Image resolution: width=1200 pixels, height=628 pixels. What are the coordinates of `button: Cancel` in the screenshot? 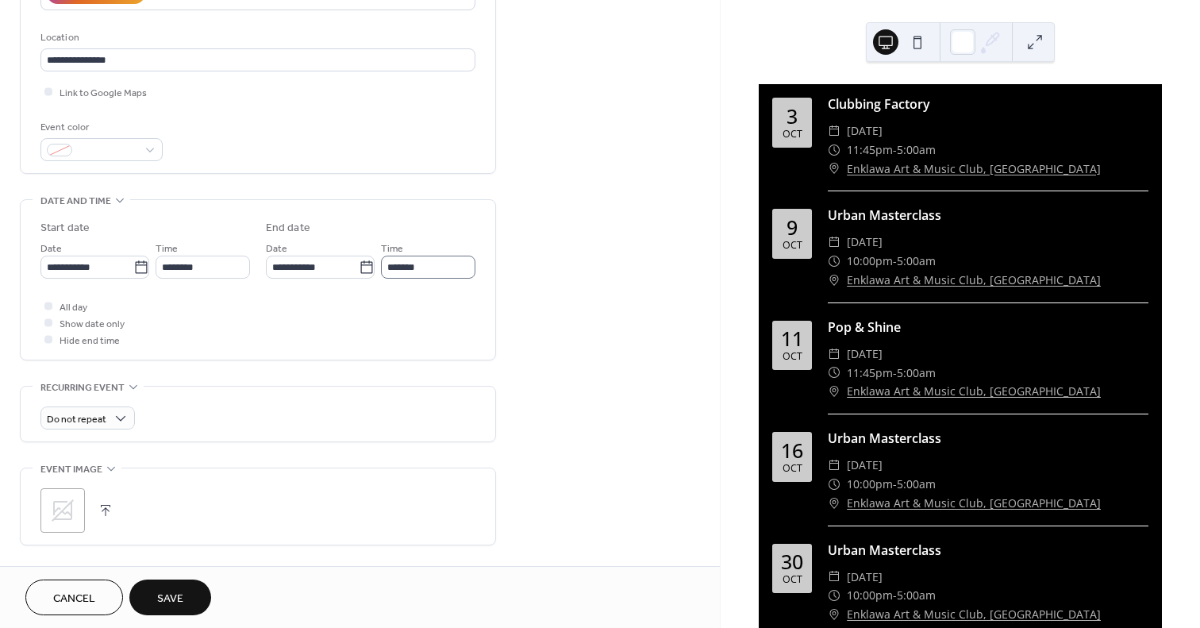 It's located at (74, 597).